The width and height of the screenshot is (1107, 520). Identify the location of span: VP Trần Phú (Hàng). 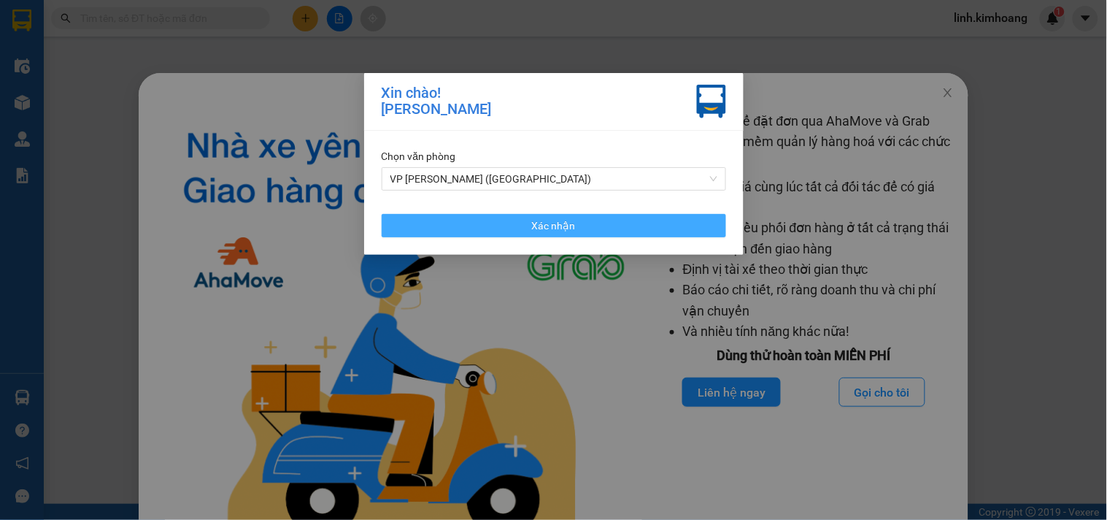
(554, 179).